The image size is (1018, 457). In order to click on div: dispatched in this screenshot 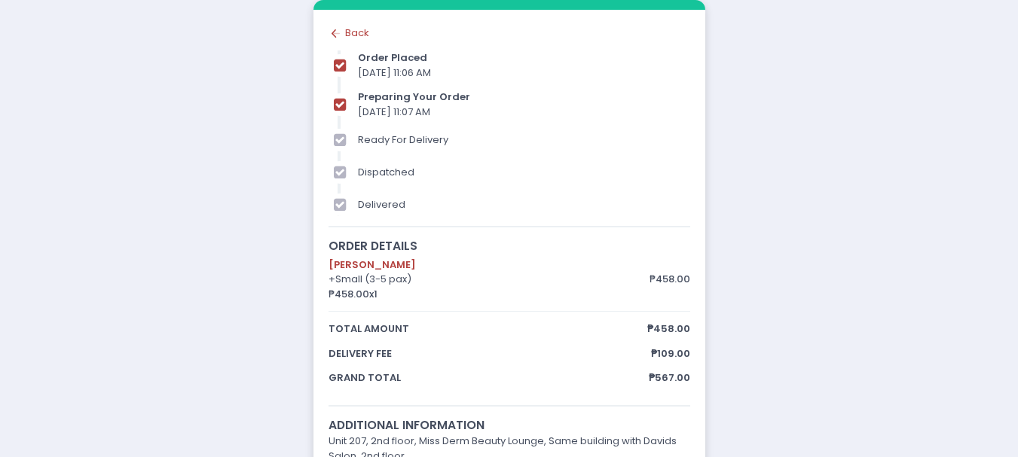, I will do `click(524, 172)`.